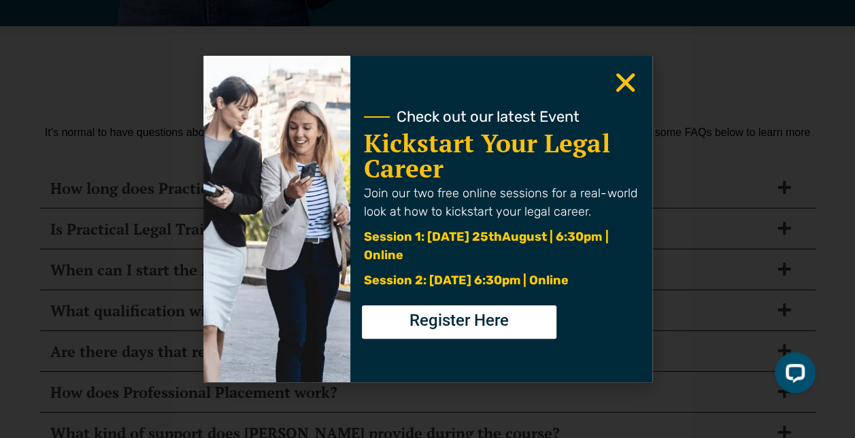  What do you see at coordinates (500, 202) in the screenshot?
I see `span: Join our two free online sessions for a real-world look at how to kickstart your legal career.` at bounding box center [500, 202].